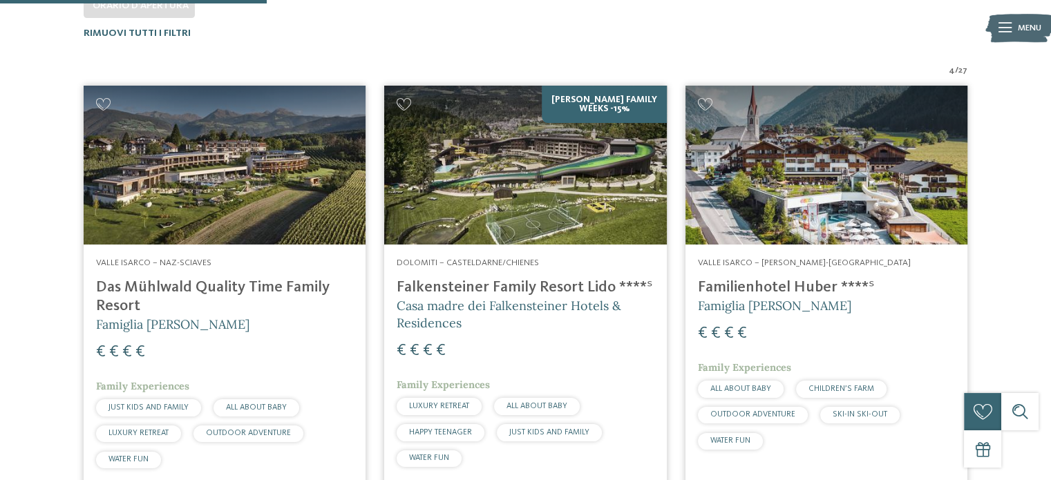  I want to click on span: 4, so click(951, 70).